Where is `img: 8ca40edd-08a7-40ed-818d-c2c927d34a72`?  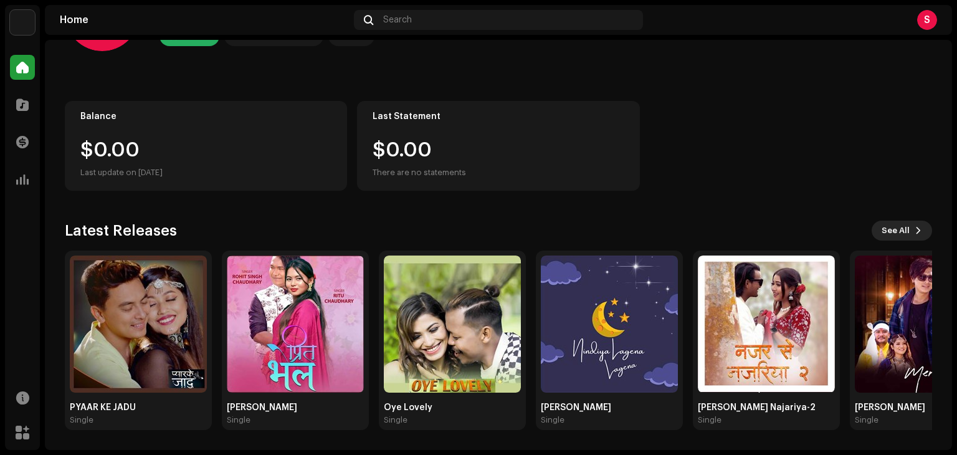
img: 8ca40edd-08a7-40ed-818d-c2c927d34a72 is located at coordinates (766, 324).